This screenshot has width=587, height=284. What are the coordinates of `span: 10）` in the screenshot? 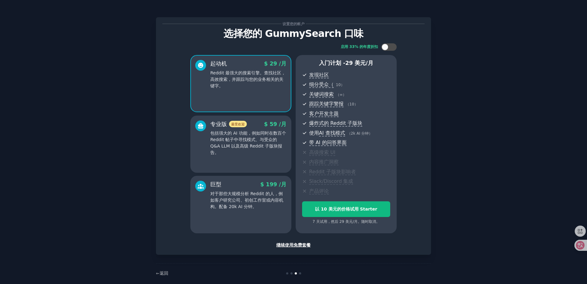 It's located at (340, 85).